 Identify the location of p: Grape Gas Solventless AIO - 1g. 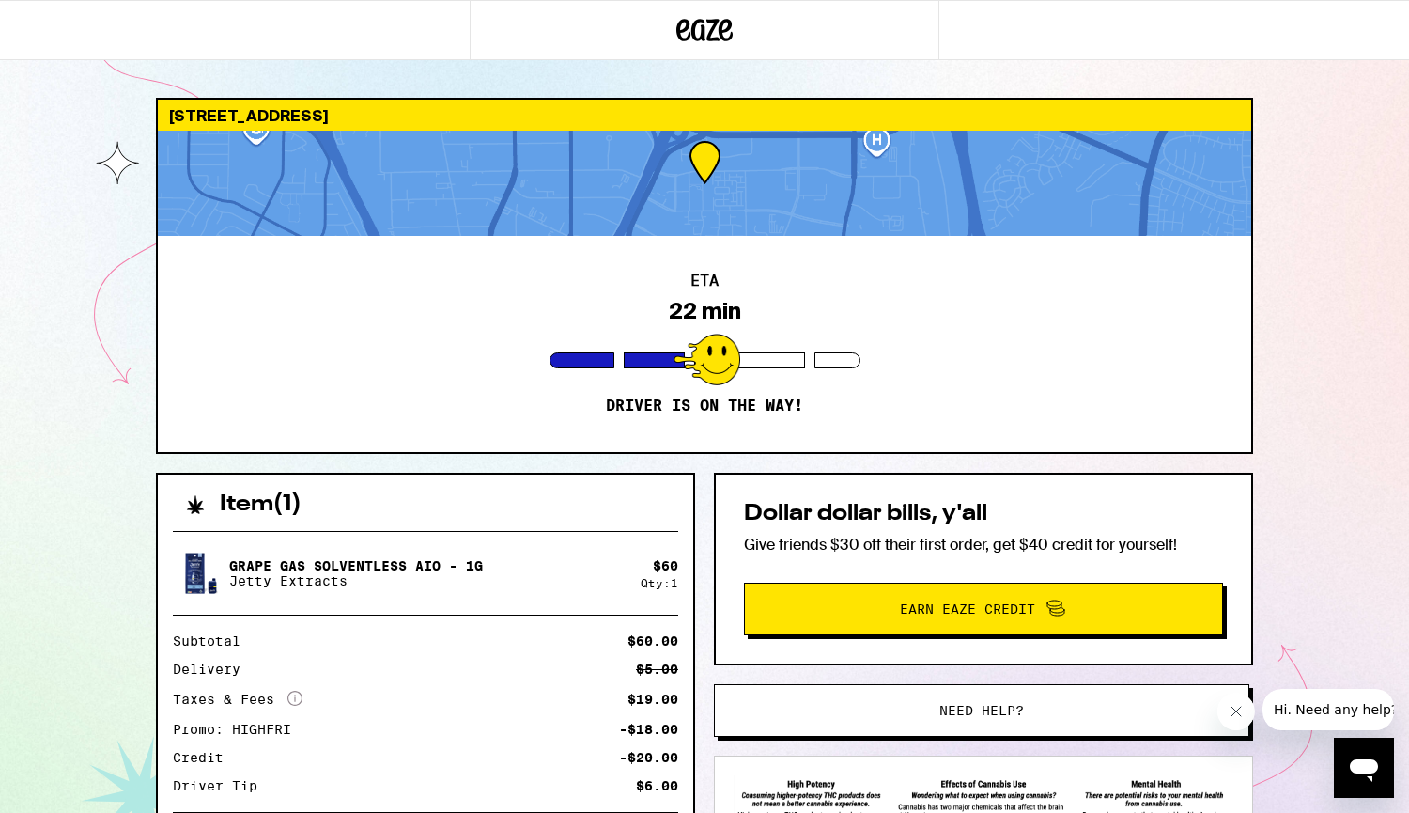
(356, 566).